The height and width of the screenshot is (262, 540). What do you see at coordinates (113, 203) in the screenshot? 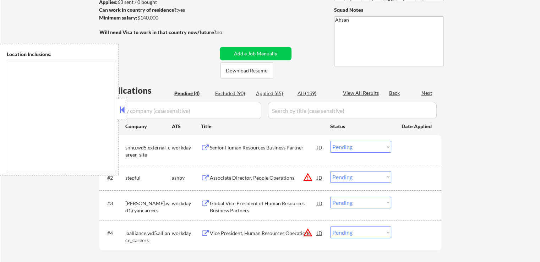
I see `div: #3` at bounding box center [113, 203].